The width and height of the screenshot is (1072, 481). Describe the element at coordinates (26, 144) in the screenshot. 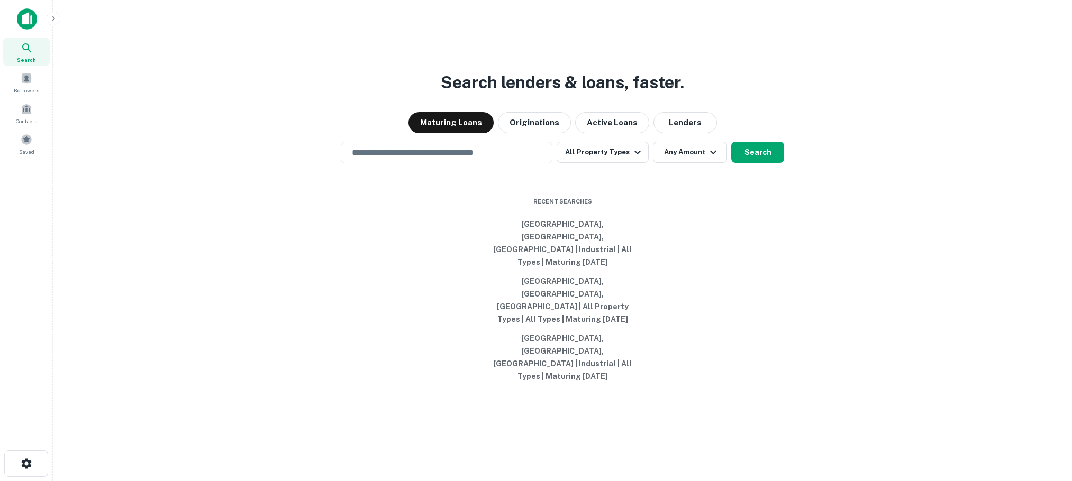

I see `div: Saved` at that location.